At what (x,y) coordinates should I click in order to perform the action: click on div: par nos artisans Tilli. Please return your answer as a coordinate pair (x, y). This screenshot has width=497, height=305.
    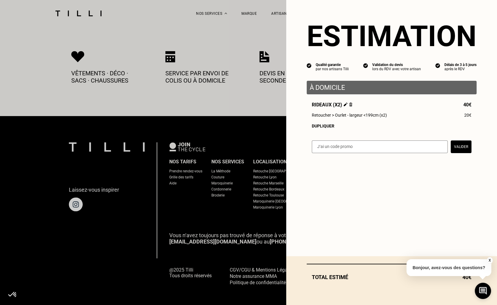
    Looking at the image, I should click on (333, 69).